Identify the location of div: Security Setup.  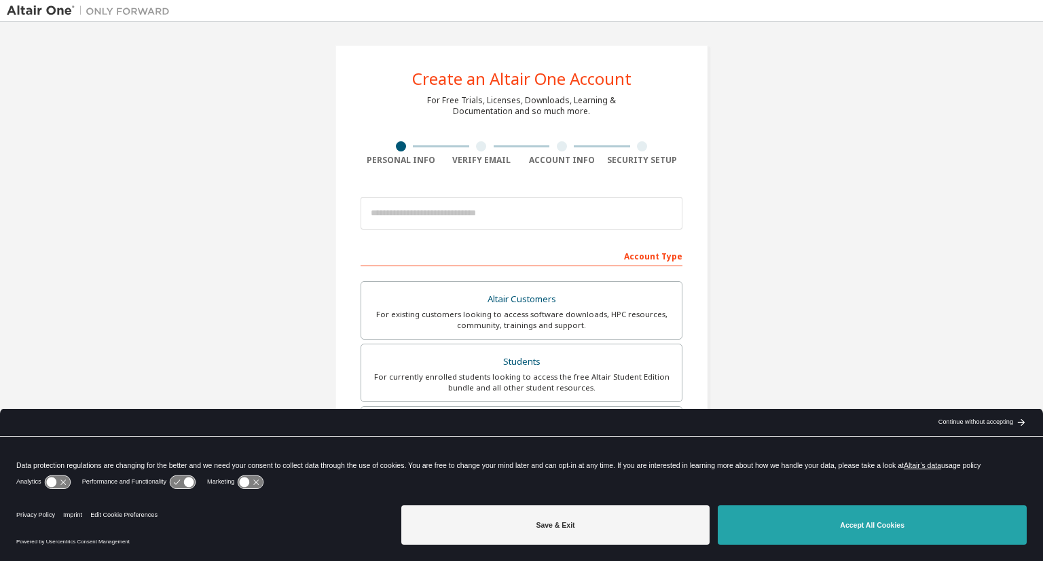
(642, 160).